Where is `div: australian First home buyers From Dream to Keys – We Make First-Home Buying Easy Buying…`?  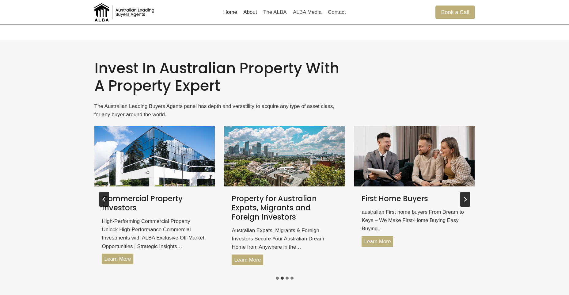 div: australian First home buyers From Dream to Keys – We Make First-Home Buying Easy Buying… is located at coordinates (414, 227).